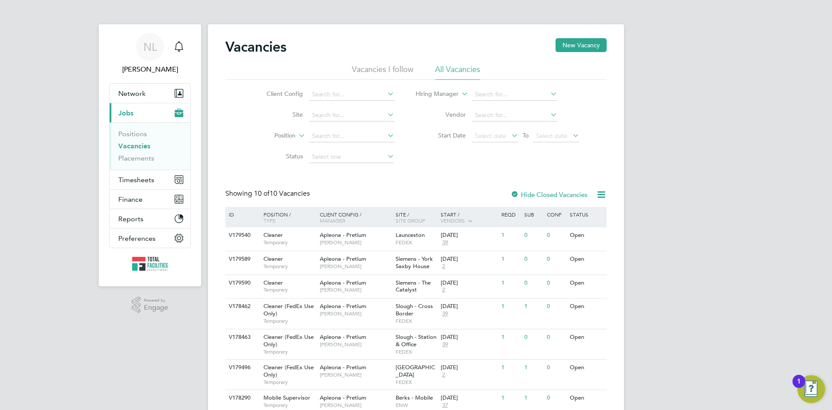 This screenshot has width=832, height=410. I want to click on span: Timesheets, so click(136, 179).